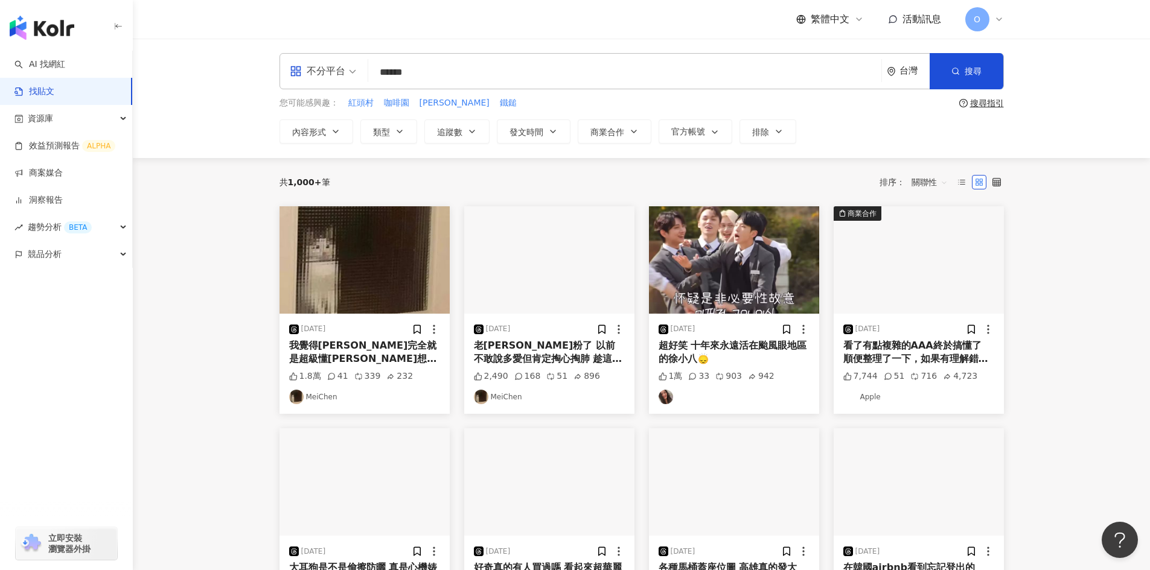 This screenshot has width=1150, height=570. I want to click on span: 類型, so click(381, 132).